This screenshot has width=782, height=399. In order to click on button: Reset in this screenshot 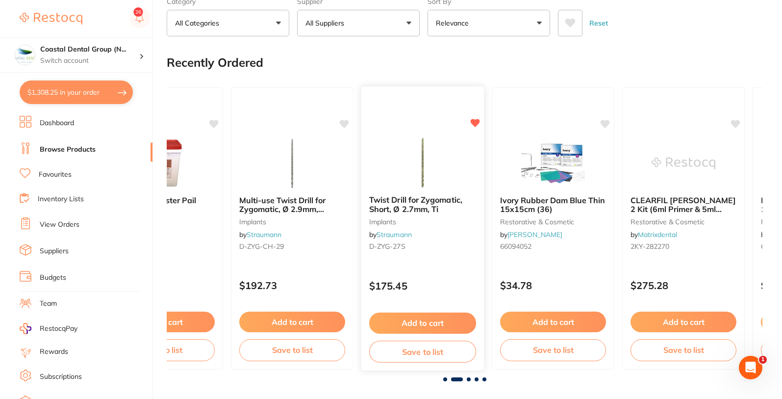, I will do `click(599, 23)`.